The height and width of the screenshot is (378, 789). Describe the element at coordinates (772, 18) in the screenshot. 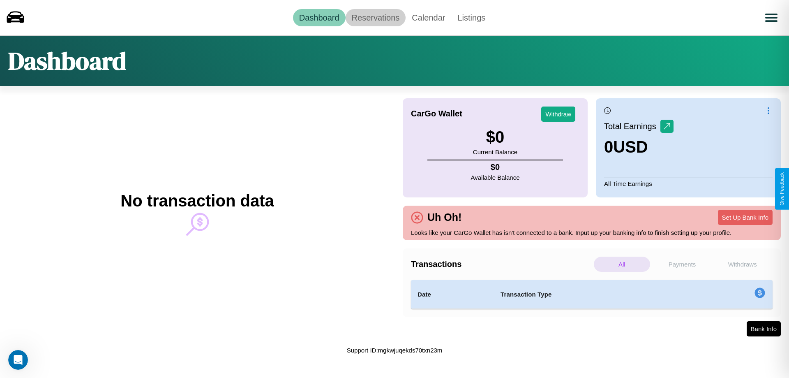

I see `button: Open menu` at that location.